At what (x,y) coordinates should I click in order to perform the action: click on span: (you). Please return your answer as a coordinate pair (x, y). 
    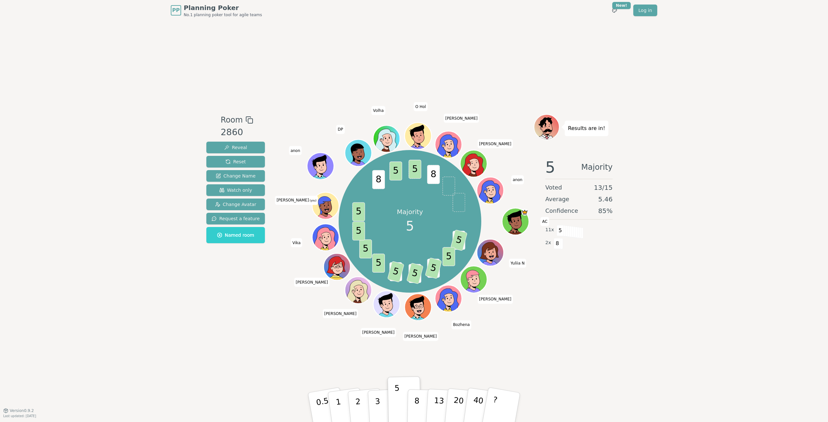
    Looking at the image, I should click on (313, 201).